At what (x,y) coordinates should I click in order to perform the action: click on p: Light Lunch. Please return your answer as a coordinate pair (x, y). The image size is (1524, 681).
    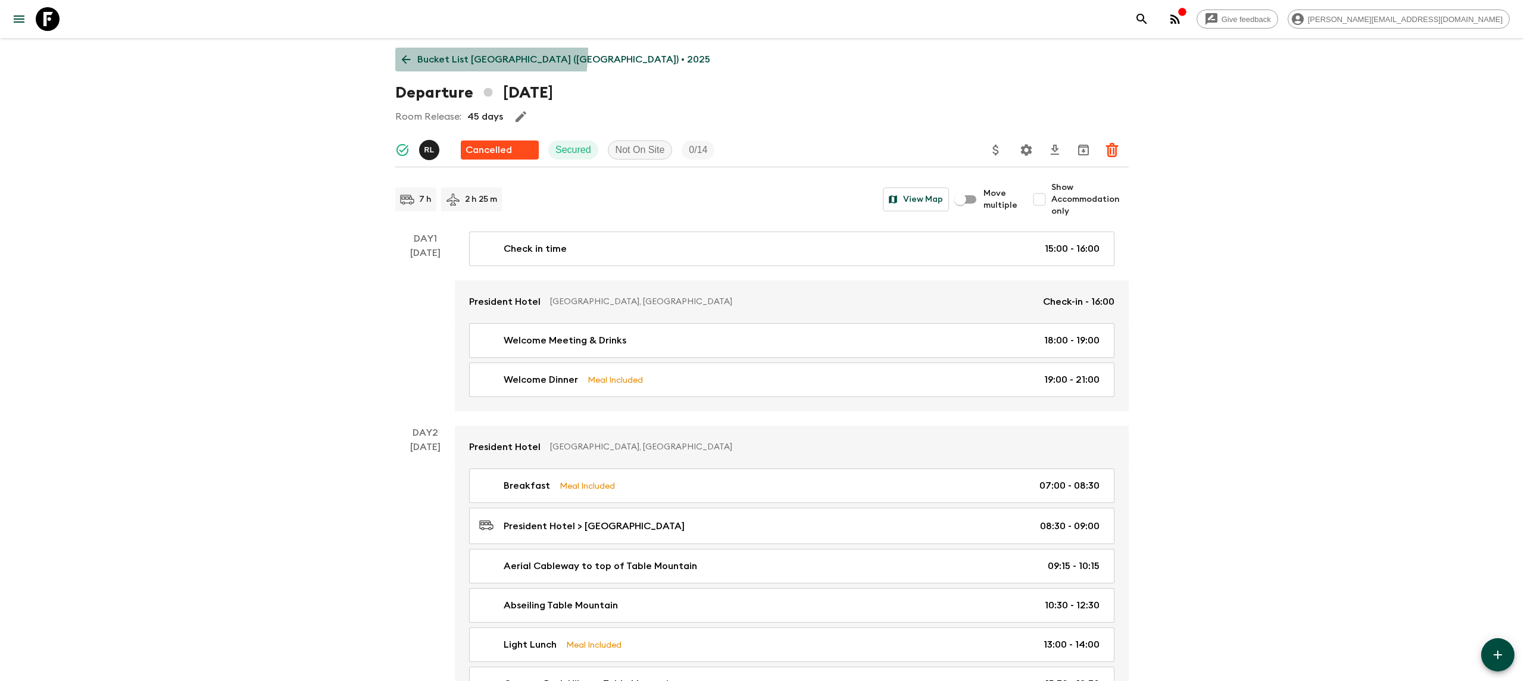
    Looking at the image, I should click on (530, 645).